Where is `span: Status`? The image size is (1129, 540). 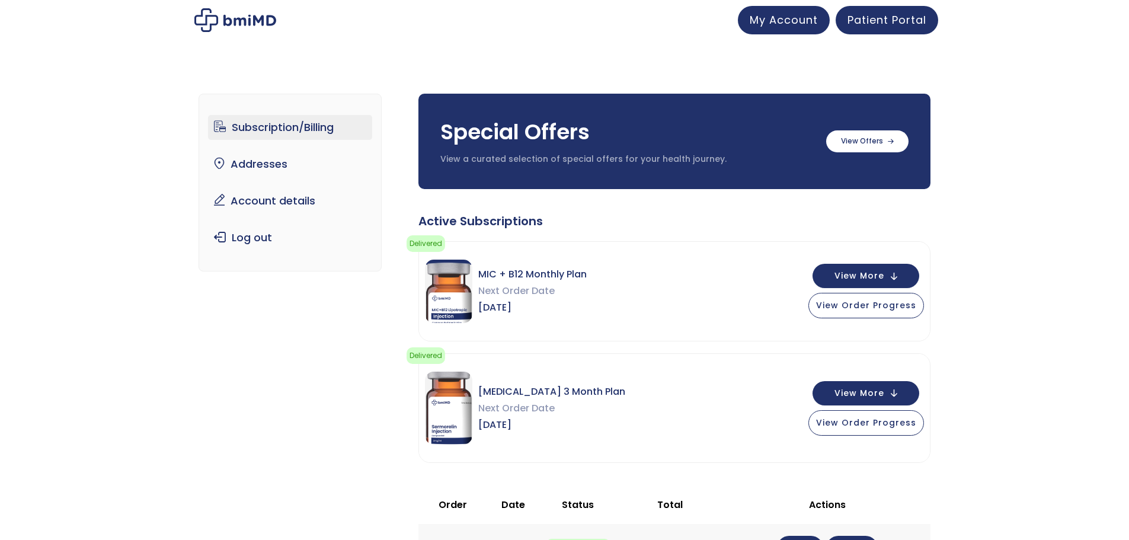 span: Status is located at coordinates (578, 505).